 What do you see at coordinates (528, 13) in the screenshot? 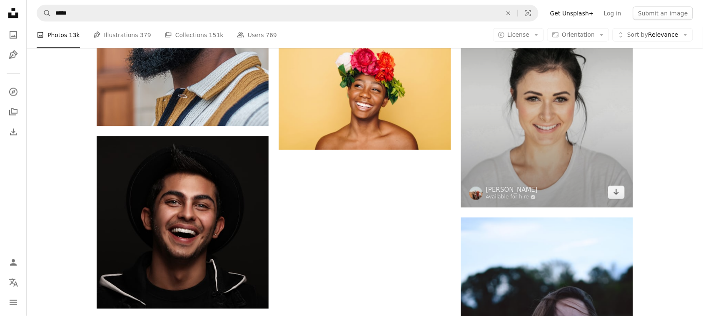
I see `button: Visual search` at bounding box center [528, 13].